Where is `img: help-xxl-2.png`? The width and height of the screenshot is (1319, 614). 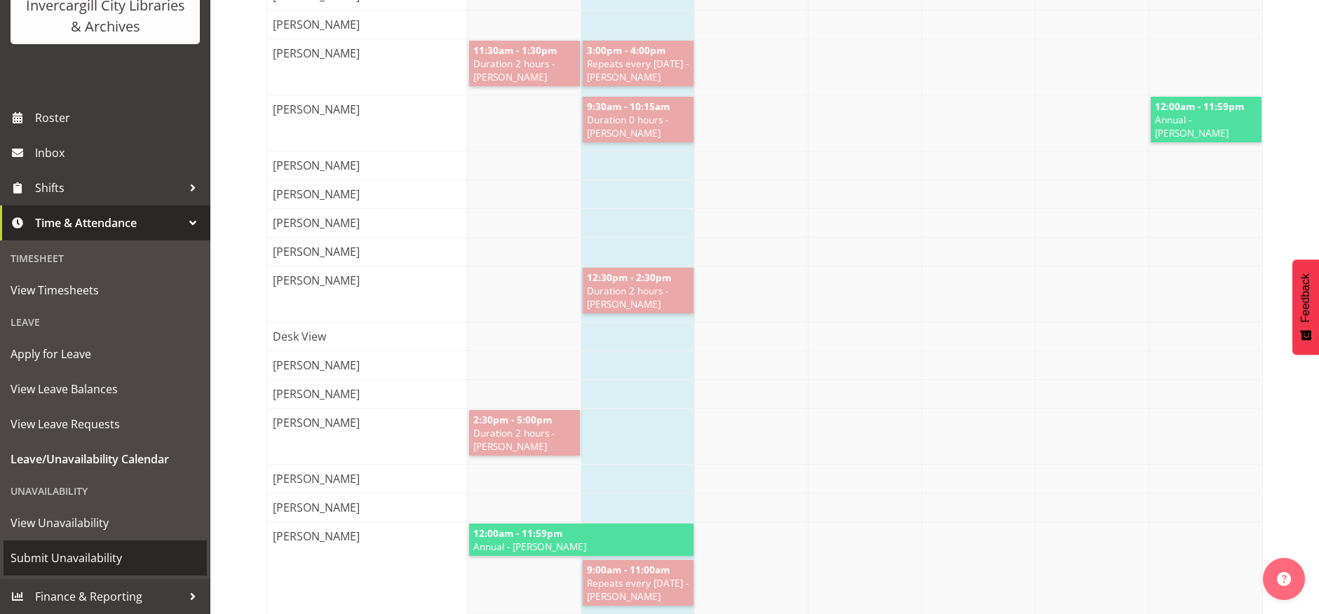
img: help-xxl-2.png is located at coordinates (1283, 579).